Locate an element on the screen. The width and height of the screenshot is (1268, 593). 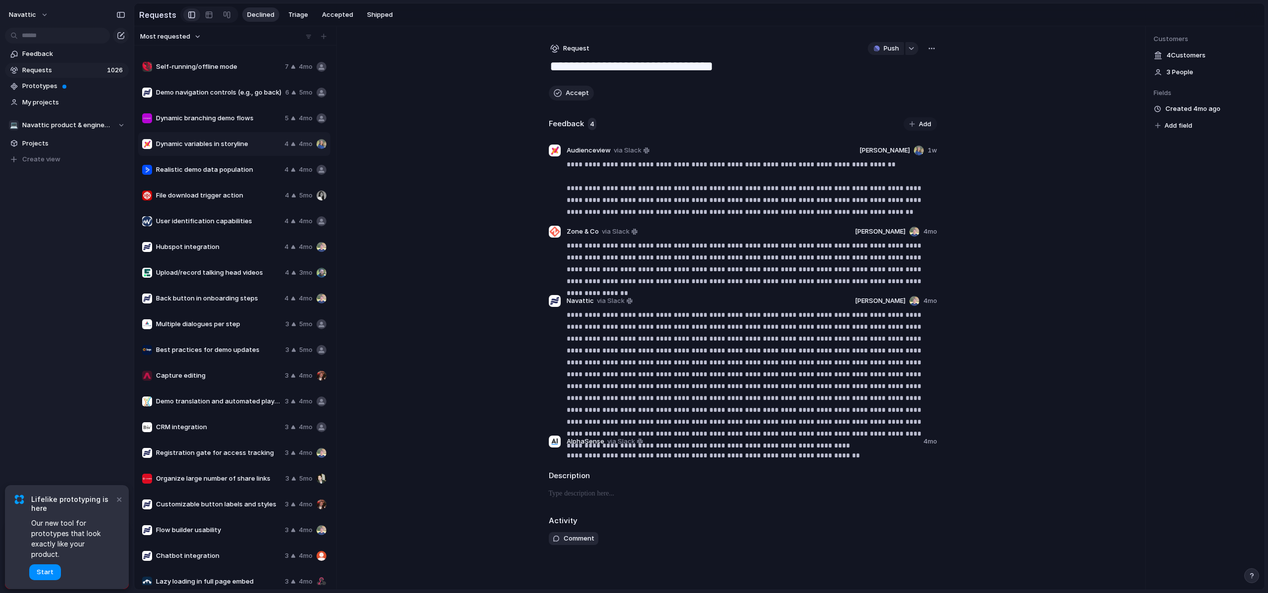
button: Shipped is located at coordinates (380, 15).